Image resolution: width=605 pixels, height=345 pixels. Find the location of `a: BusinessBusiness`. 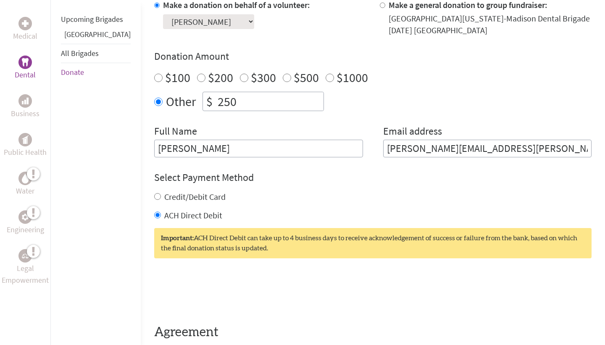

a: BusinessBusiness is located at coordinates (25, 107).